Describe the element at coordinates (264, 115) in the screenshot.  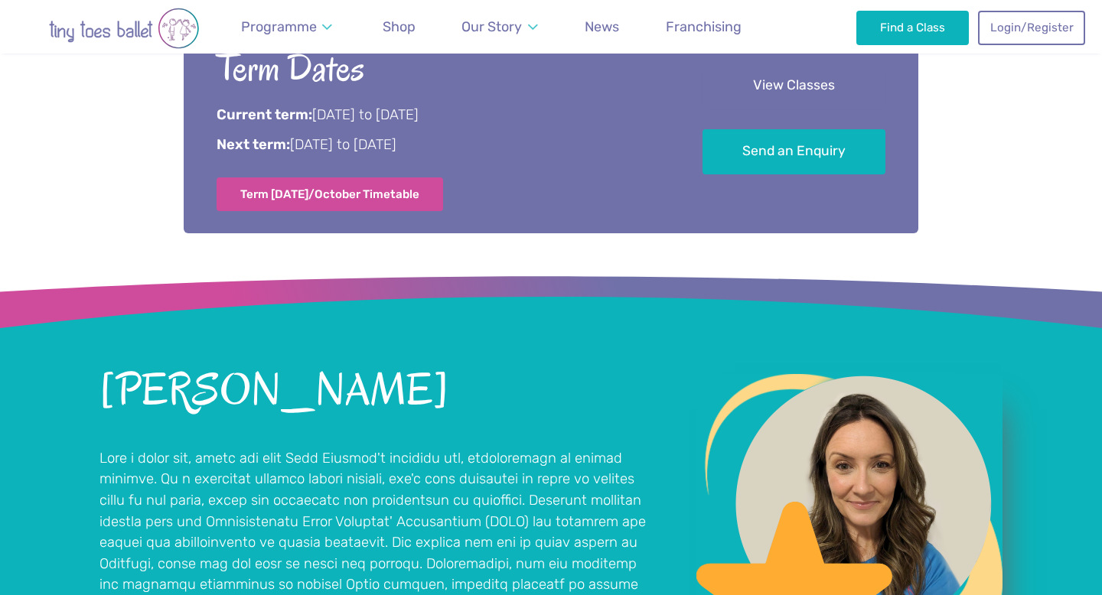
I see `strong: Current term:` at that location.